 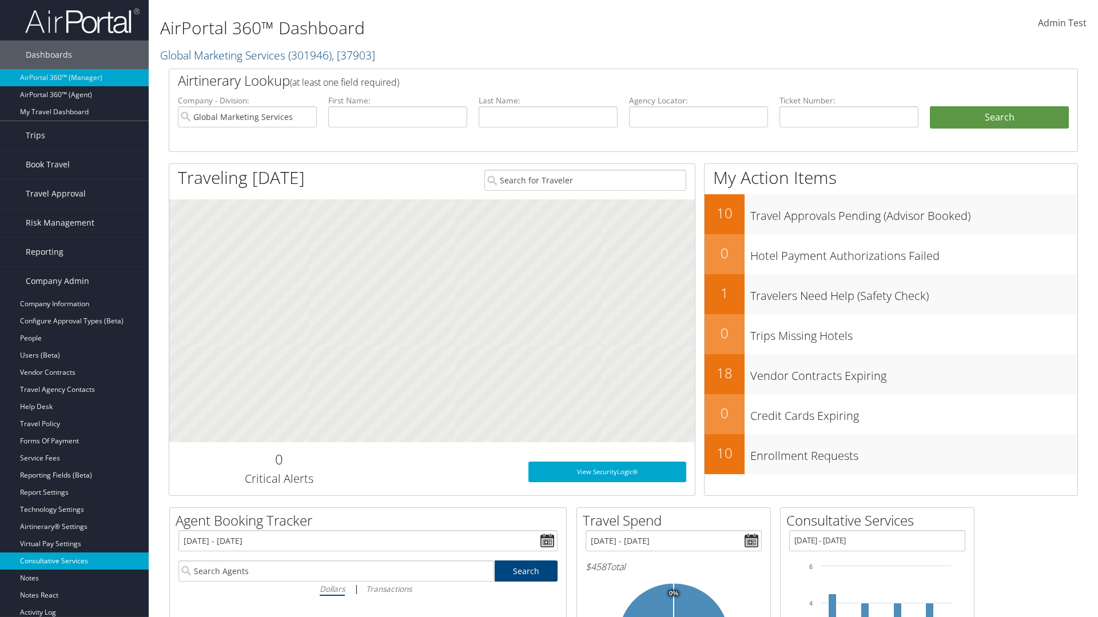 I want to click on h3: Credit Cards Expiring, so click(x=914, y=413).